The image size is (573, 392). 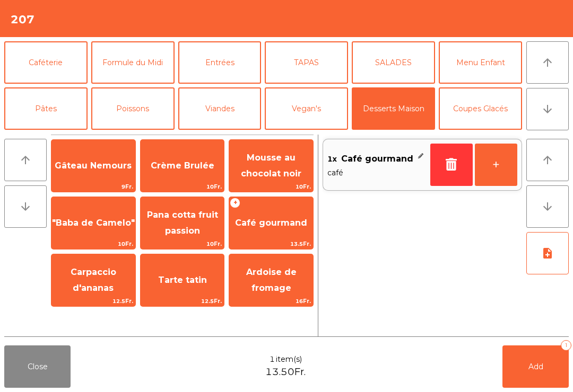 I want to click on h4: 207, so click(x=22, y=20).